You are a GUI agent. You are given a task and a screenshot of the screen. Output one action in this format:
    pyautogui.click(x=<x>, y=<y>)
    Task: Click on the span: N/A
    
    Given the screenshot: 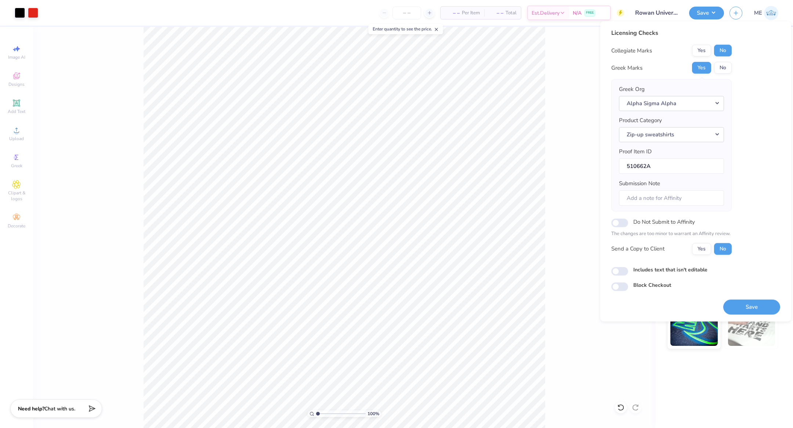 What is the action you would take?
    pyautogui.click(x=577, y=13)
    